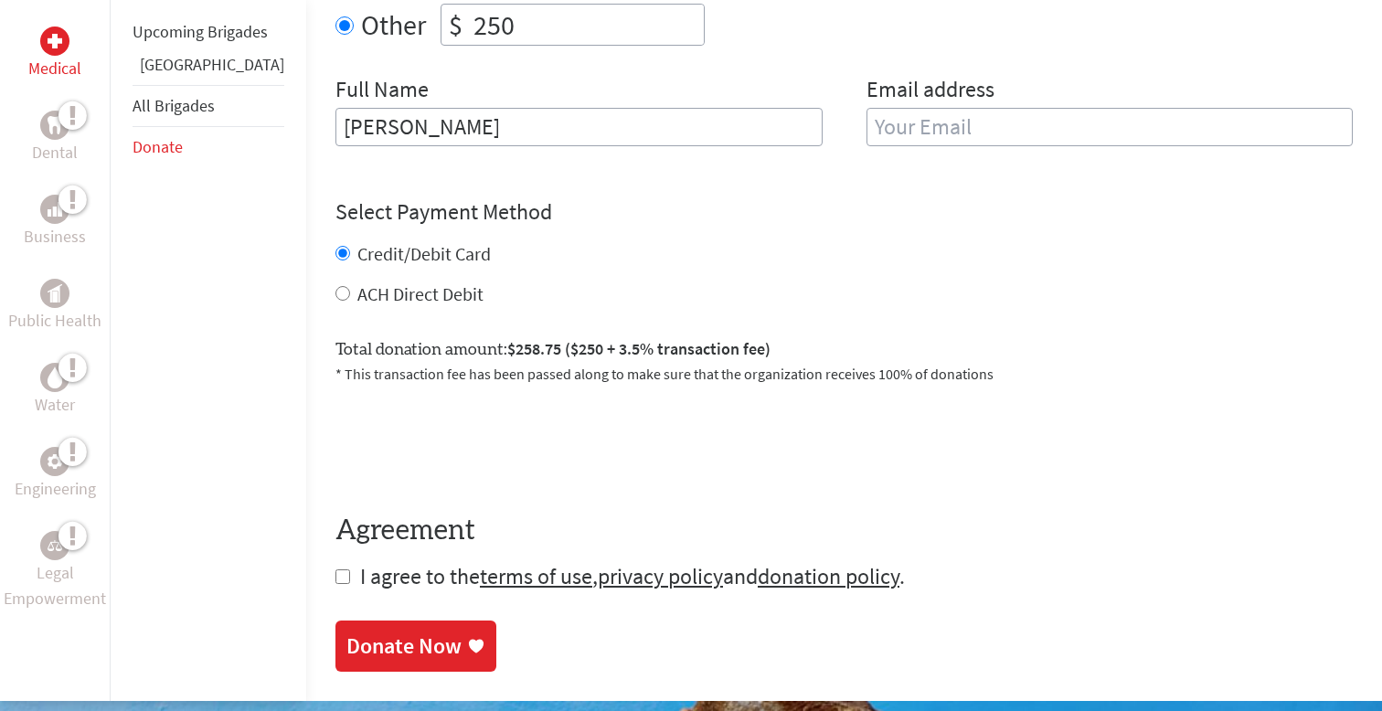 This screenshot has height=711, width=1382. I want to click on a: Public HealthPublic Health, so click(55, 306).